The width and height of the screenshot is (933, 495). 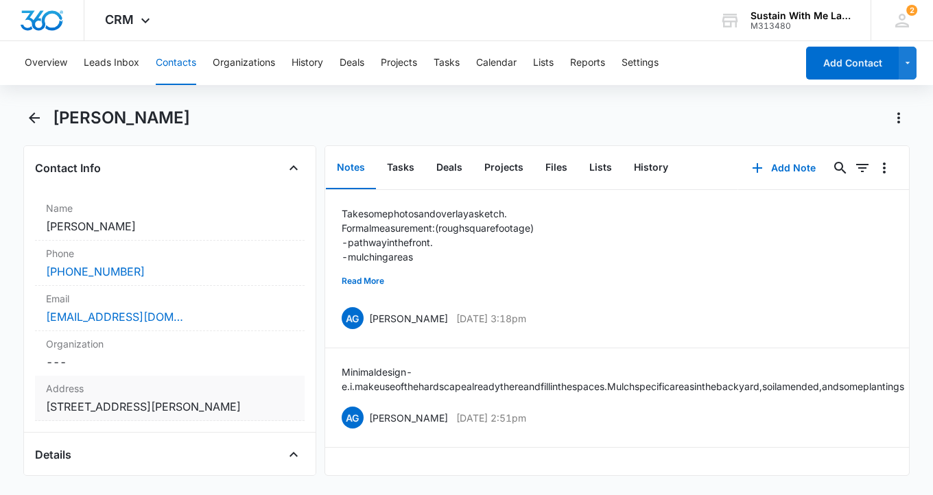 I want to click on p: Take some photos and overlay a sketch., so click(x=438, y=213).